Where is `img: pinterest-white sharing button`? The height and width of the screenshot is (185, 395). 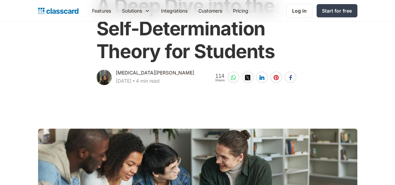 img: pinterest-white sharing button is located at coordinates (276, 77).